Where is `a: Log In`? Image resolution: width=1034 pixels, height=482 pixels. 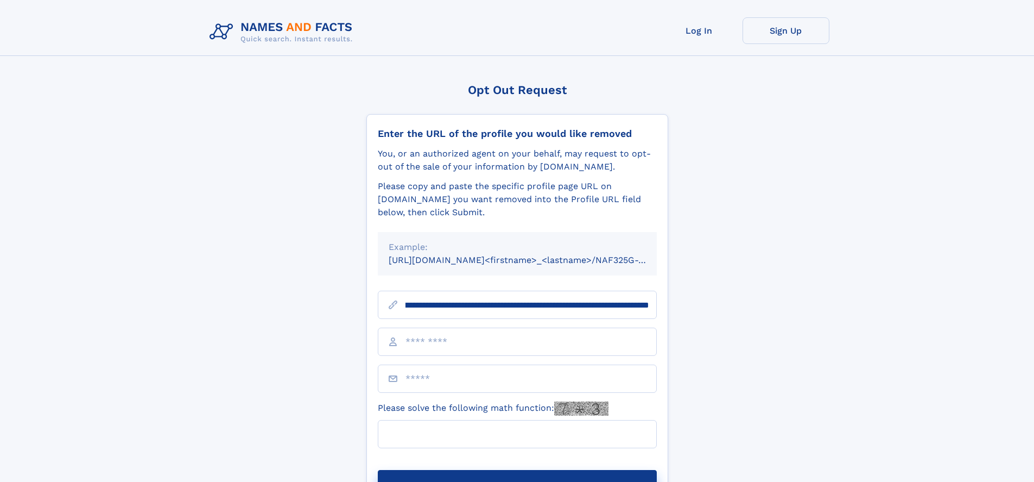
a: Log In is located at coordinates (699, 30).